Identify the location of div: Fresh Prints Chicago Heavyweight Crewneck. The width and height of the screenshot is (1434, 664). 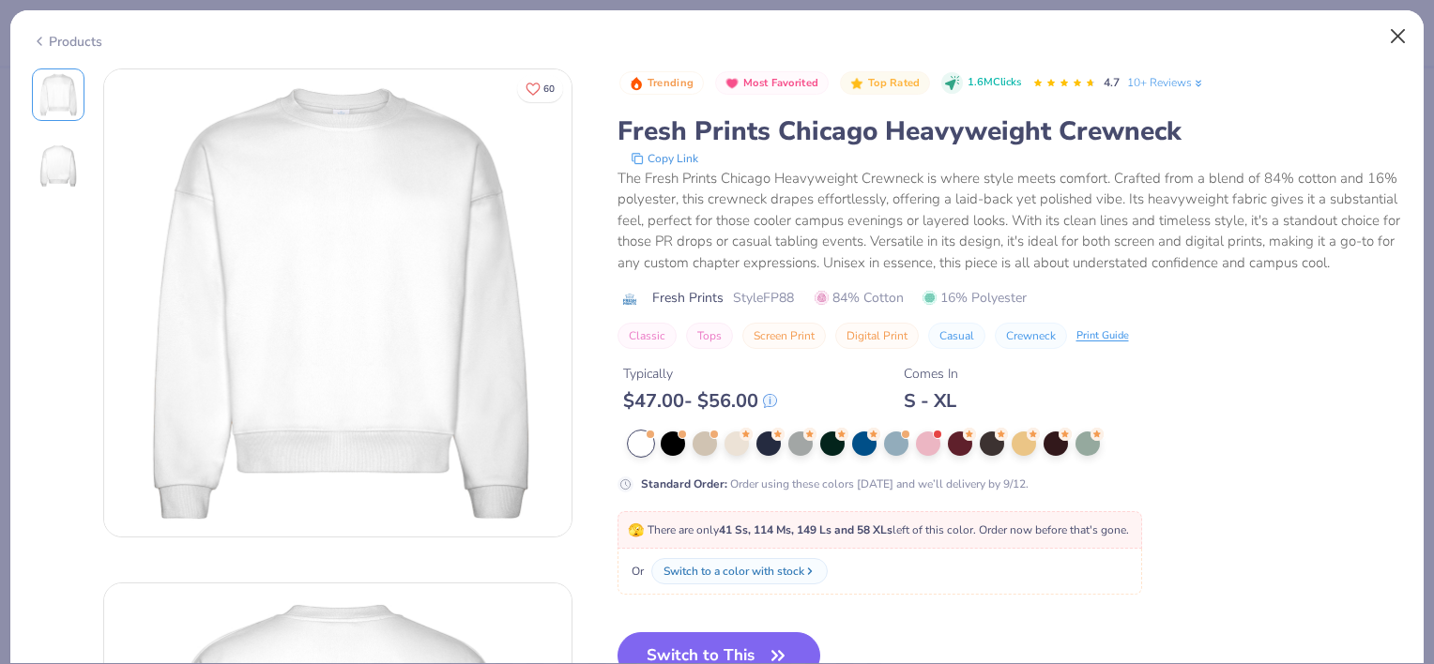
(1010, 131).